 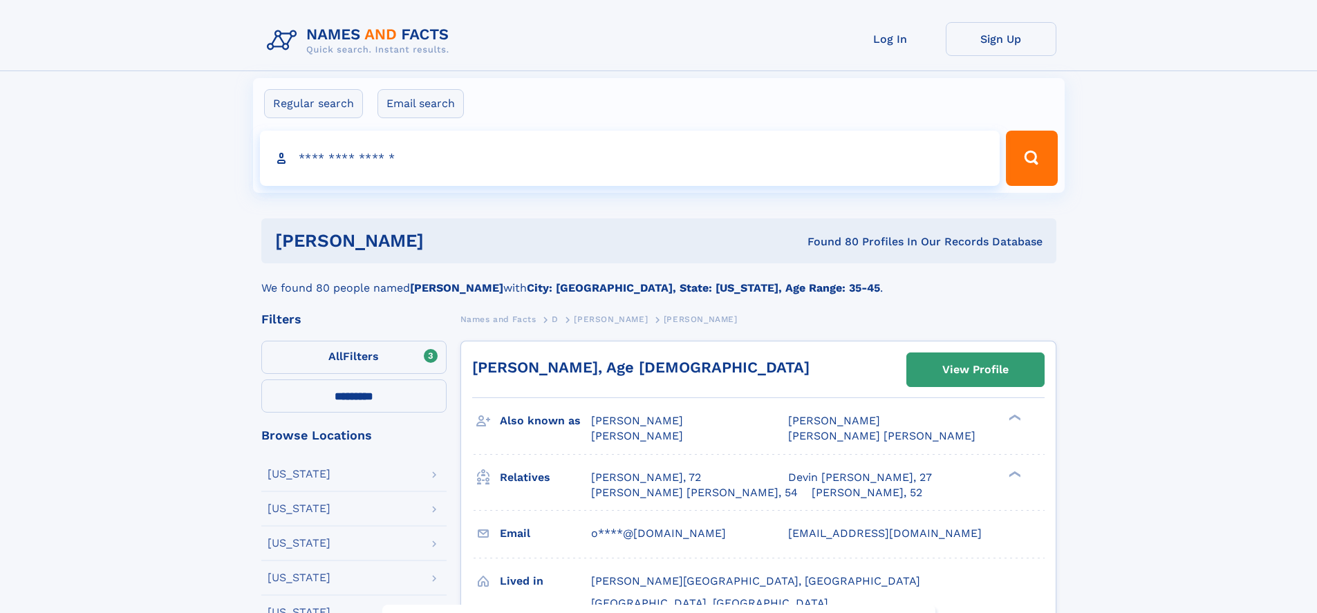 What do you see at coordinates (498, 319) in the screenshot?
I see `a: Names and Facts` at bounding box center [498, 319].